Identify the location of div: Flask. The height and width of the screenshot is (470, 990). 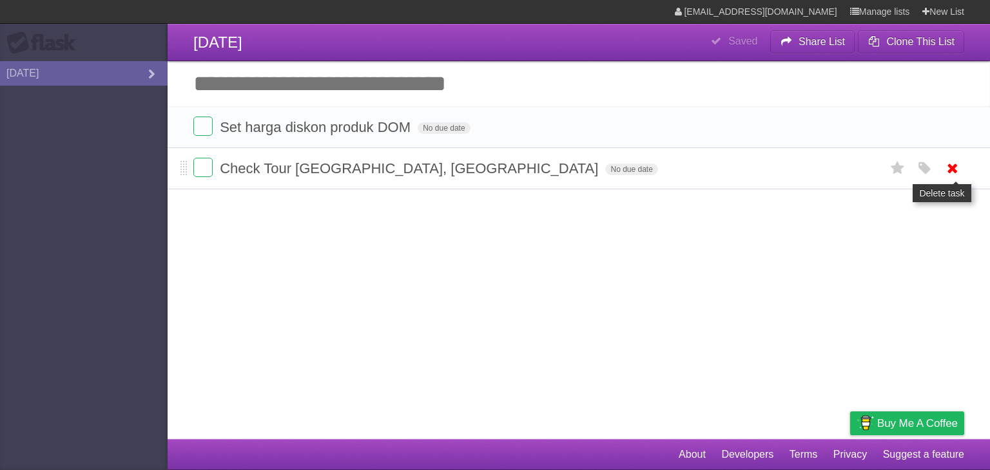
(45, 43).